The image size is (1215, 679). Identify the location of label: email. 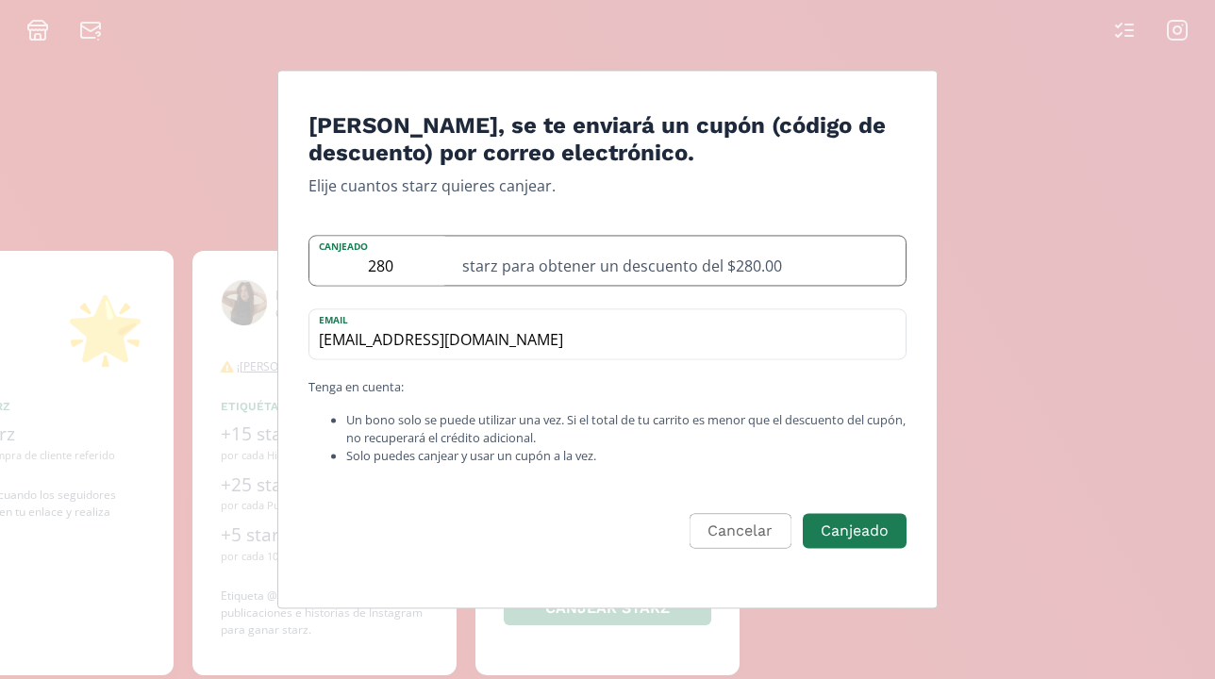
(598, 318).